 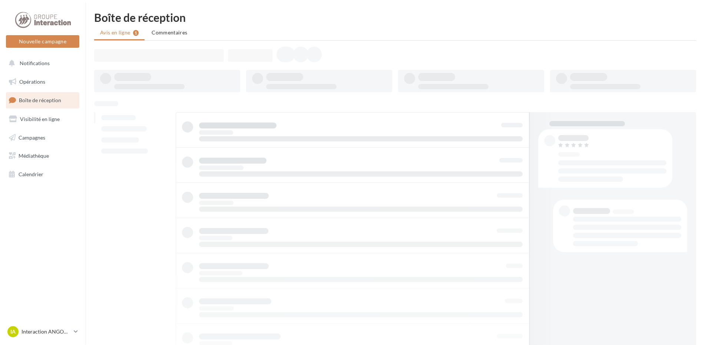 I want to click on span: Commentaires, so click(x=169, y=32).